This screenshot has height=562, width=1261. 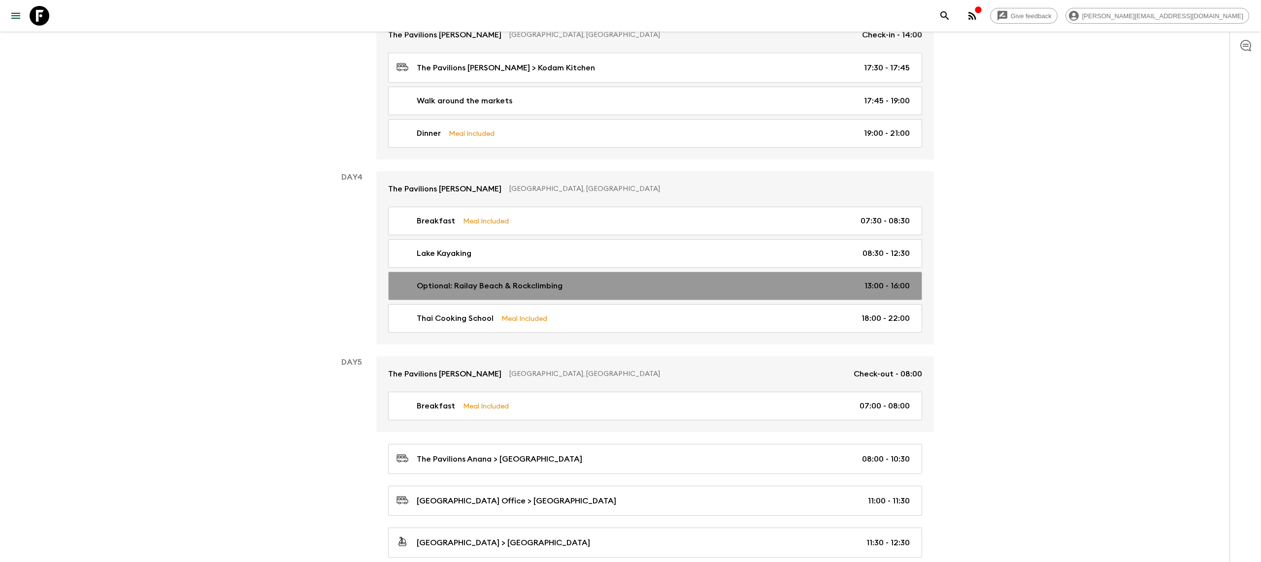 What do you see at coordinates (655, 221) in the screenshot?
I see `a: BreakfastMeal Included07:30 - 08:30` at bounding box center [655, 221].